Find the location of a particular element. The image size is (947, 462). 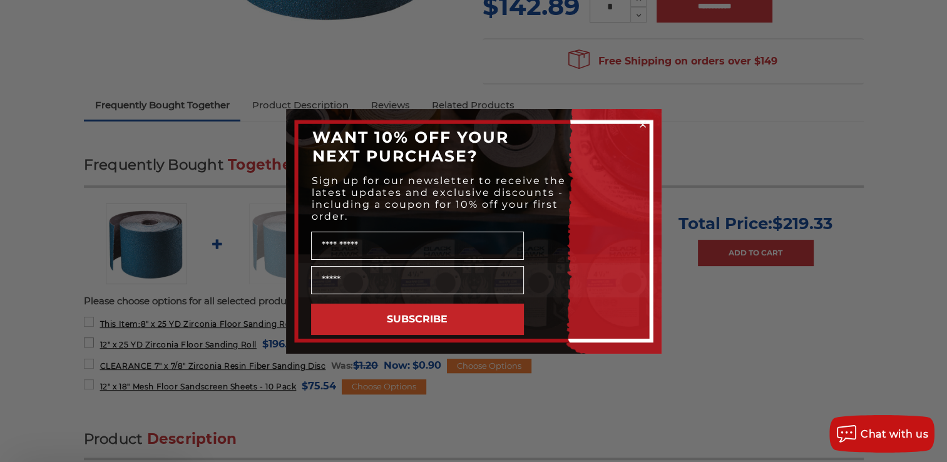

span: Sign up for our newsletter to receive the latest updates and exclusive discounts - including a co... is located at coordinates (439, 198).